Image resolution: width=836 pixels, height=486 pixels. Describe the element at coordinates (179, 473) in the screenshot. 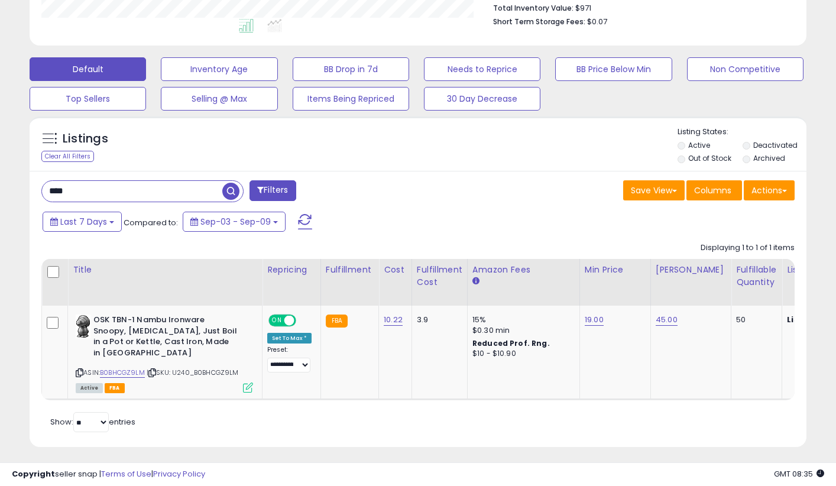

I see `a: Privacy Policy` at that location.